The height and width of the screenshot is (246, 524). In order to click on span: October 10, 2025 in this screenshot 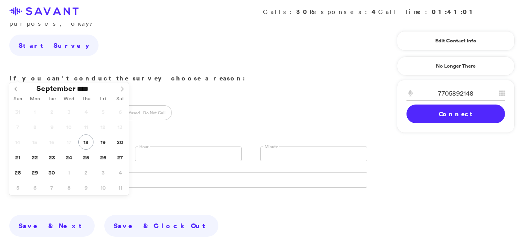, I will do `click(103, 187)`.